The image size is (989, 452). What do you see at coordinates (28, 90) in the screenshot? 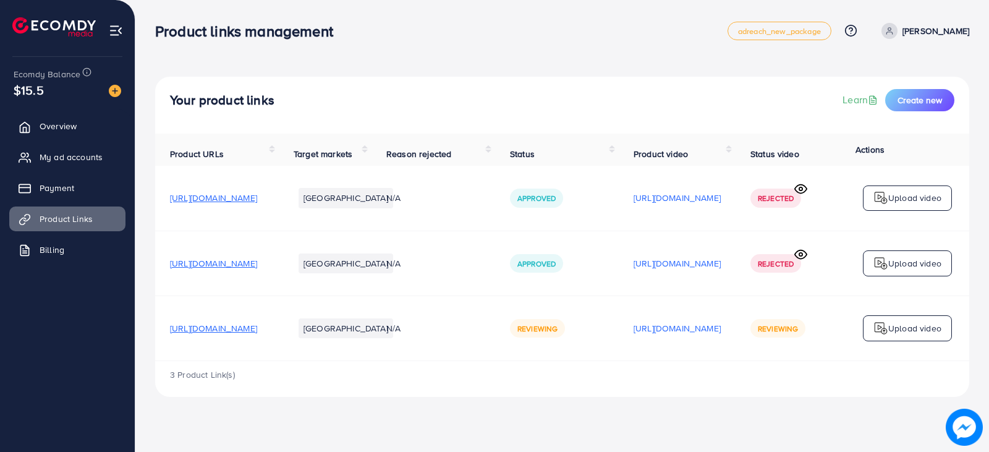
I see `span: $15.5` at bounding box center [28, 90].